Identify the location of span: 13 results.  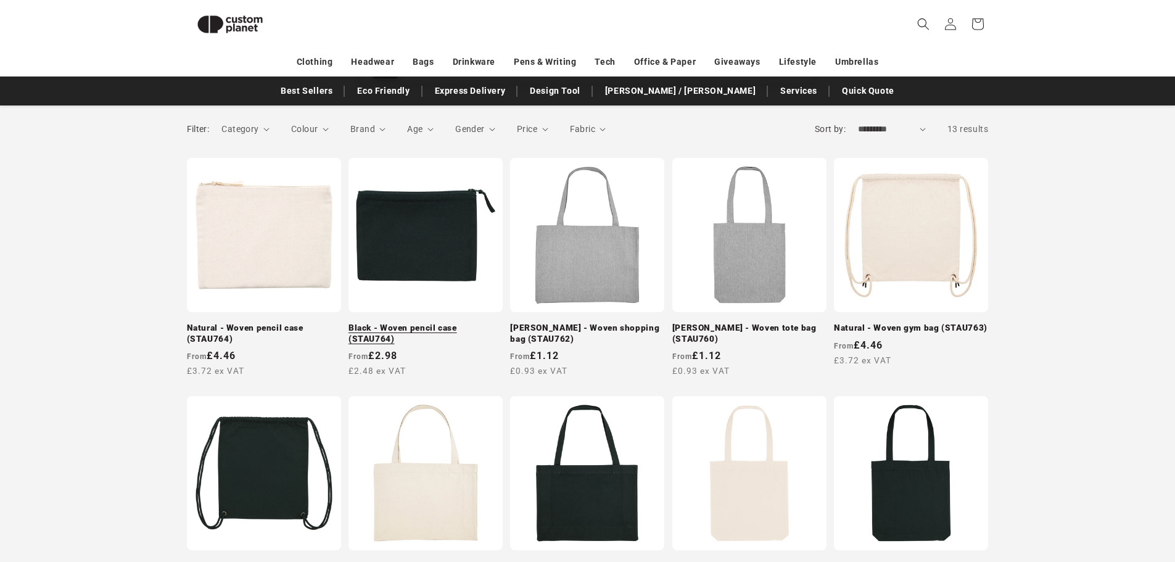
(968, 129).